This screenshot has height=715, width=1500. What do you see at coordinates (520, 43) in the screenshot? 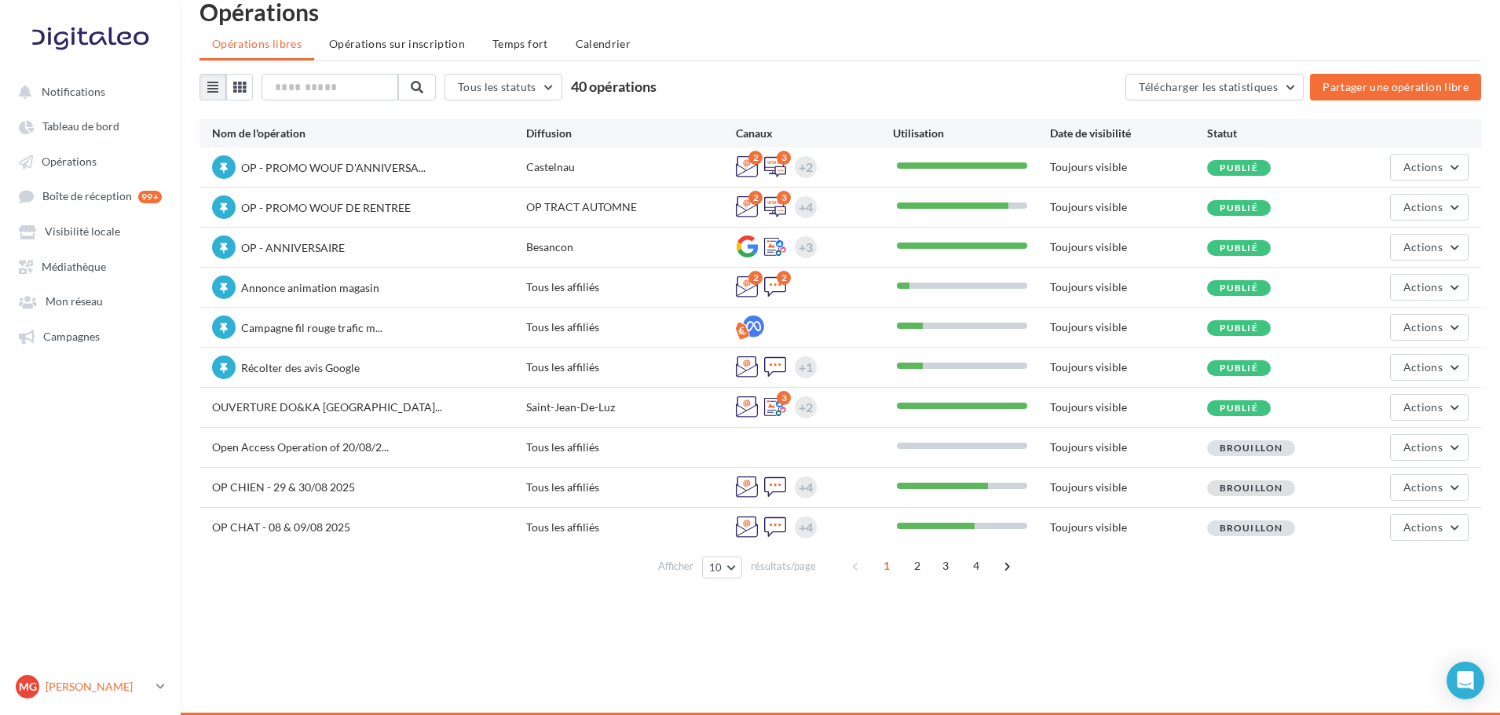
I see `span: Temps fort` at bounding box center [520, 43].